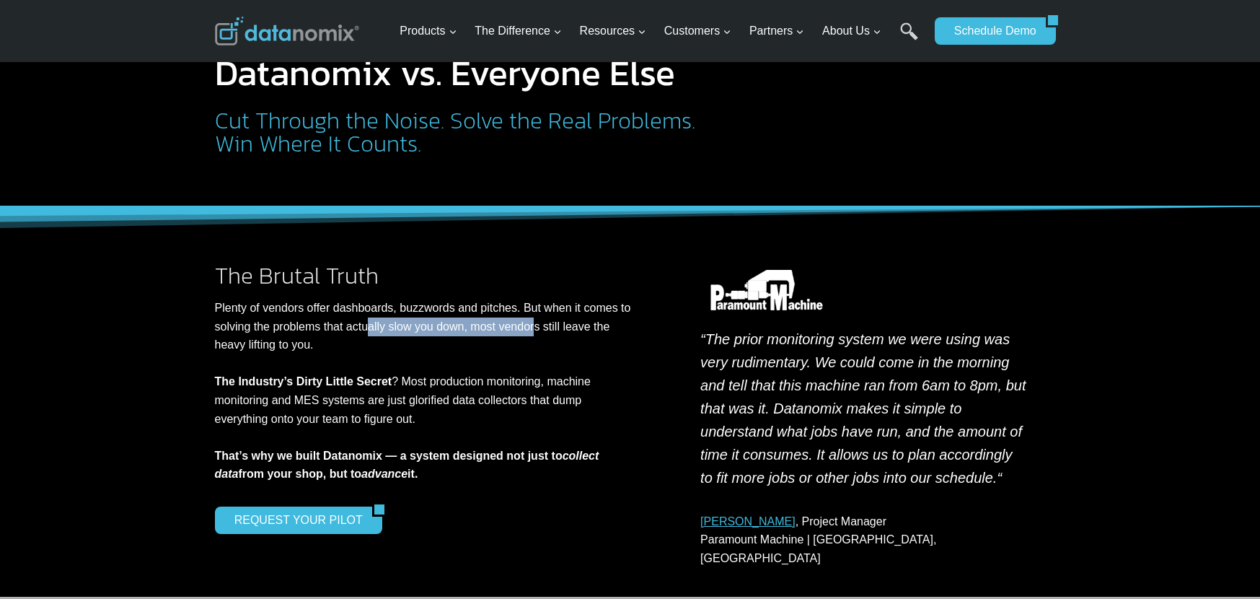 The width and height of the screenshot is (1260, 599). What do you see at coordinates (767, 290) in the screenshot?
I see `img: Datanomix Customer - Paramount Machine` at bounding box center [767, 290].